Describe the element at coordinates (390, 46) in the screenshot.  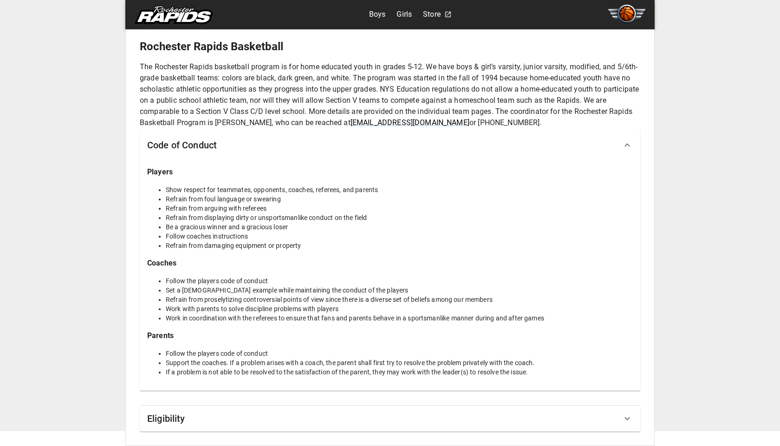
I see `h5: Rochester Rapids Basketball` at that location.